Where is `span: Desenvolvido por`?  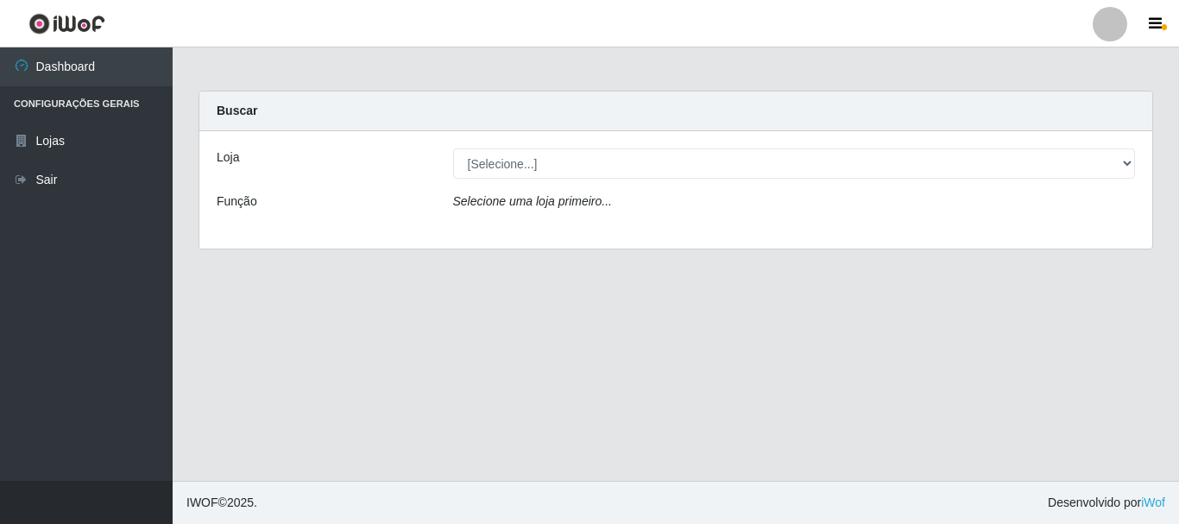 span: Desenvolvido por is located at coordinates (1107, 502).